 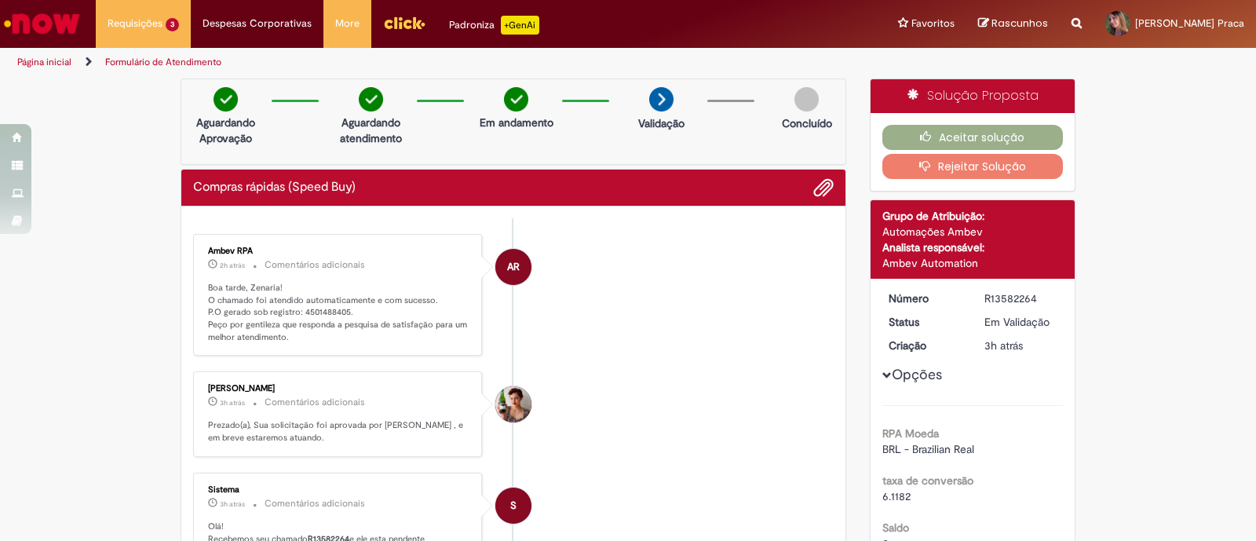 What do you see at coordinates (973, 216) in the screenshot?
I see `div: Grupo de Atribuição:` at bounding box center [973, 216].